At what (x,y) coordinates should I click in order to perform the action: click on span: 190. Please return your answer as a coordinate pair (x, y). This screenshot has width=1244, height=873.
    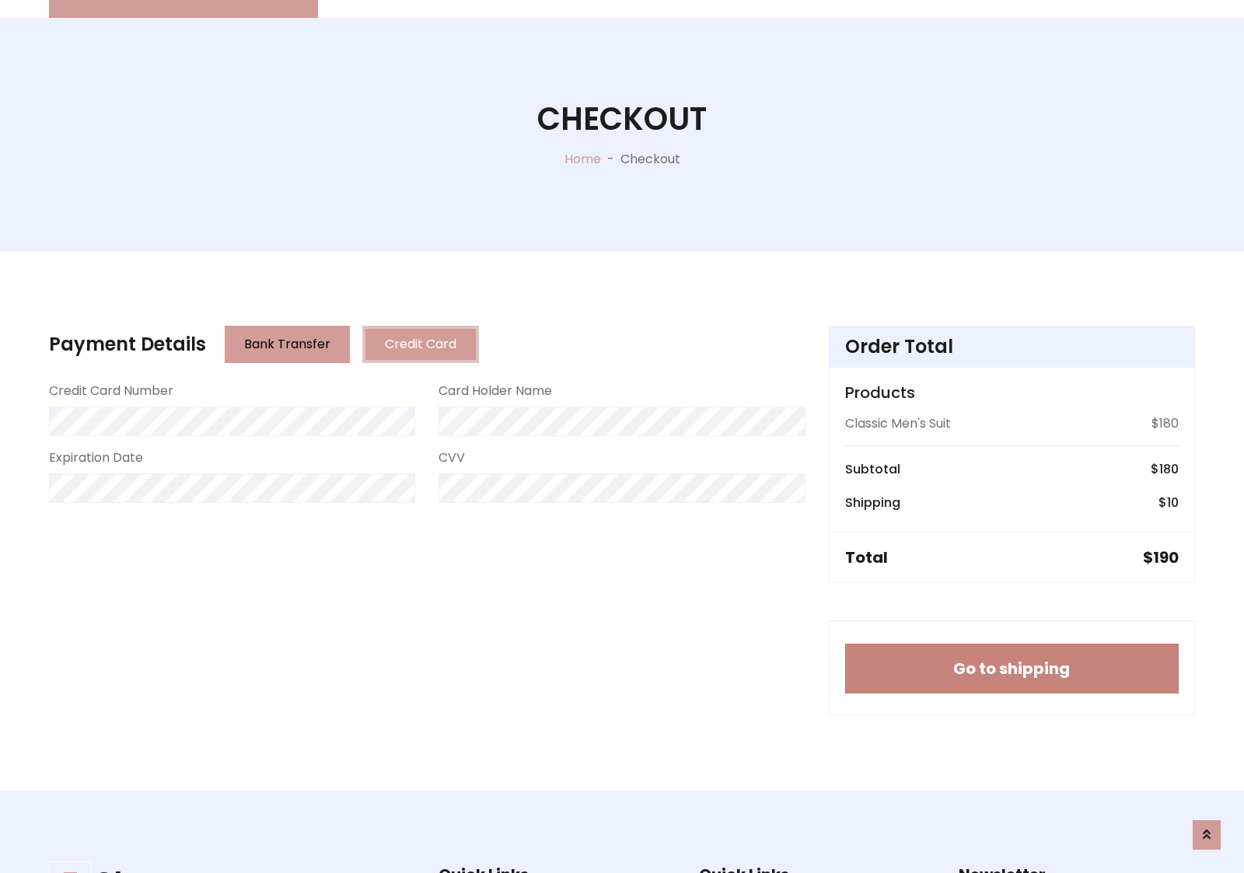
    Looking at the image, I should click on (1165, 557).